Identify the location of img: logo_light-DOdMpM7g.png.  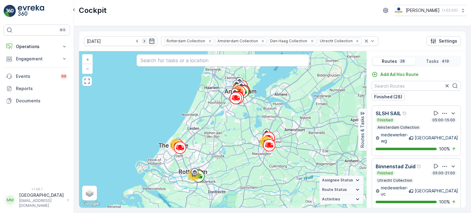
(31, 11).